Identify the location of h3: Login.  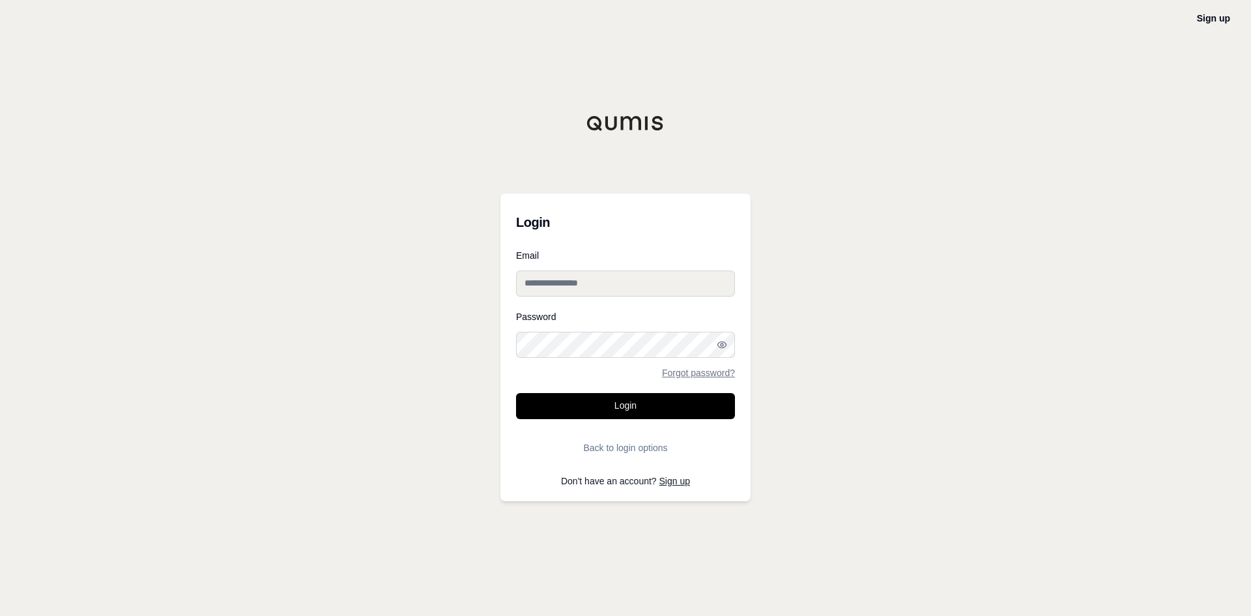
(625, 222).